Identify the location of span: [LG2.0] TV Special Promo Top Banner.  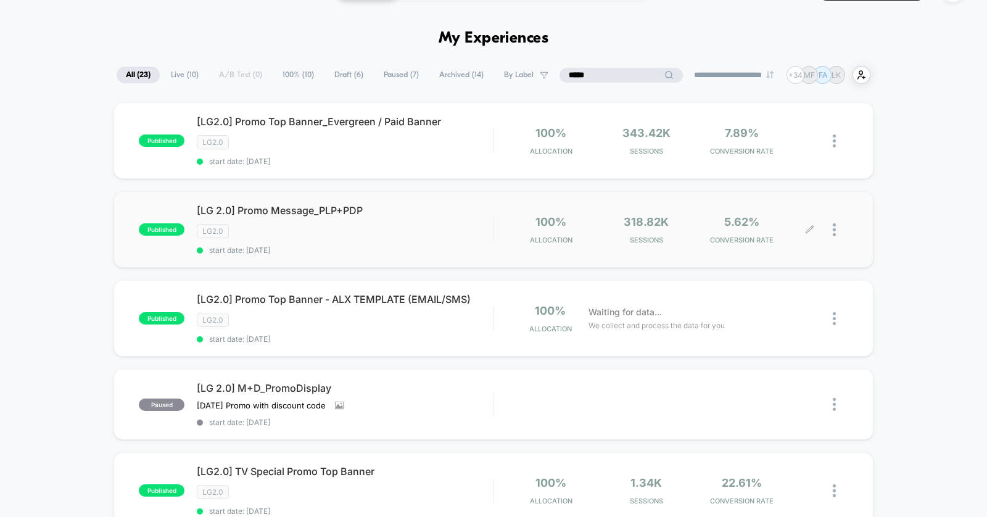
(345, 471).